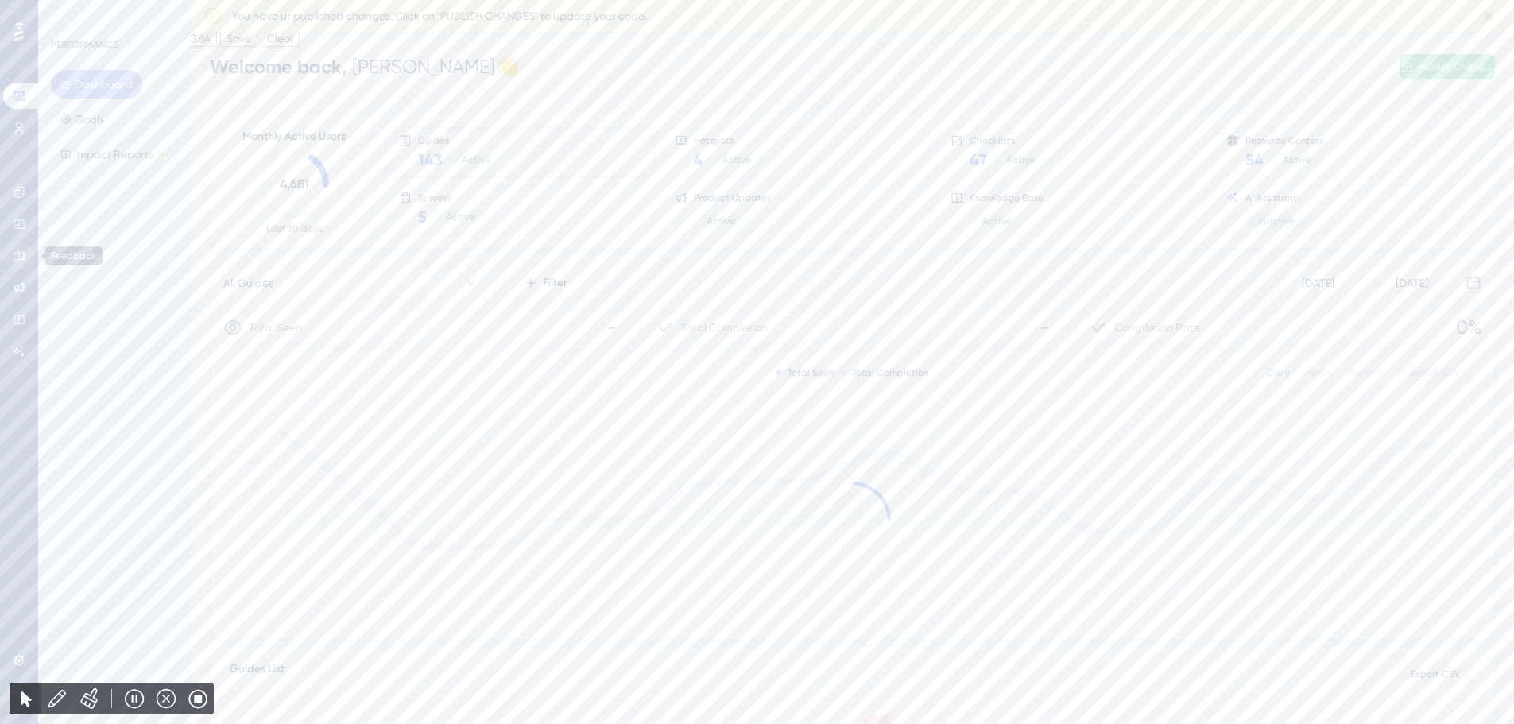 This screenshot has width=1514, height=724. I want to click on button: Goals, so click(82, 119).